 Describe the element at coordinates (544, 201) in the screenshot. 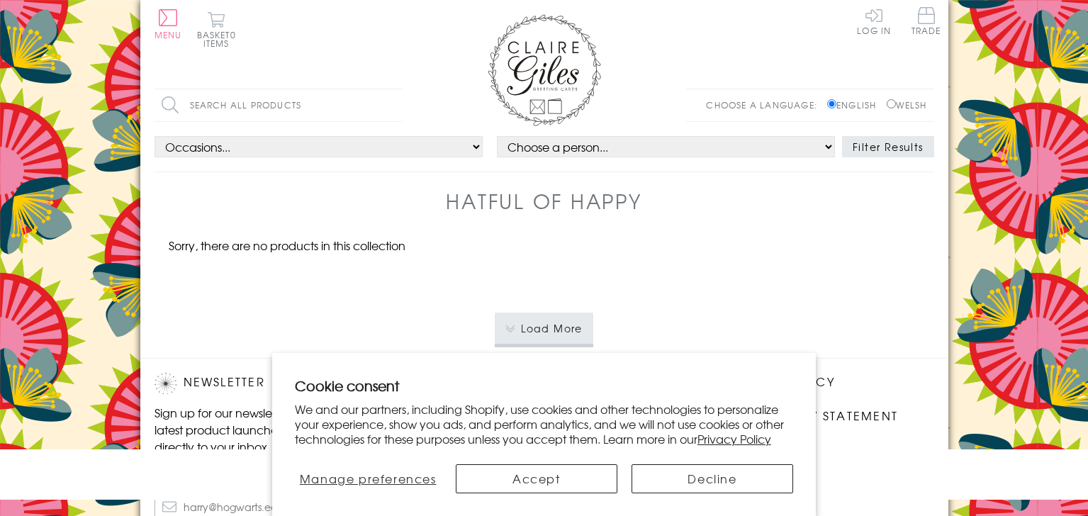

I see `h1: Hatful of Happy` at that location.